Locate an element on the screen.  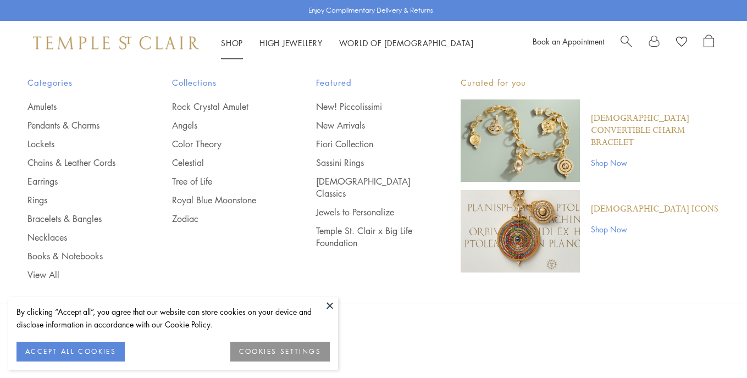
a: High JewelleryHigh Jewellery is located at coordinates (291, 43).